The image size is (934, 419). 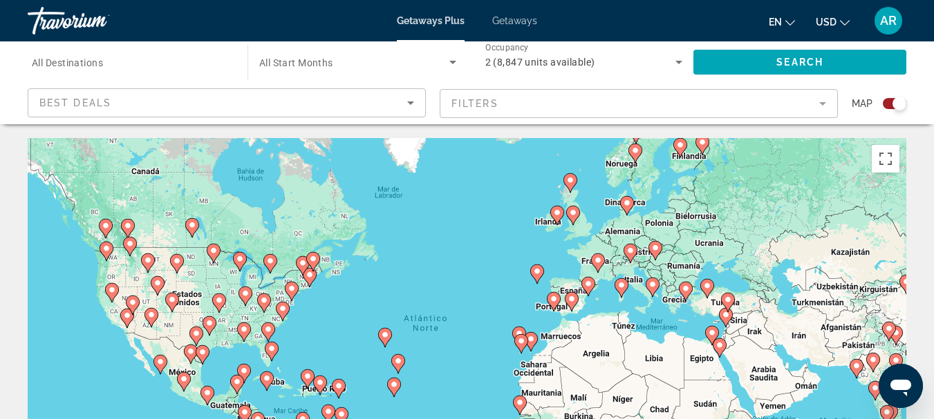 I want to click on button: Change currency, so click(x=832, y=21).